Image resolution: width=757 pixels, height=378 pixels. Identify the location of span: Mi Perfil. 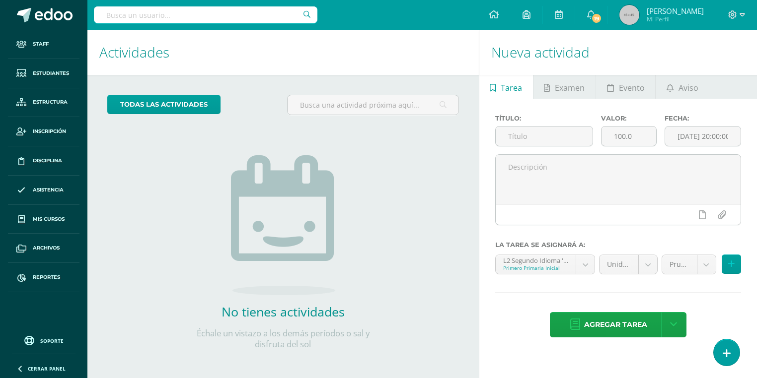
(675, 19).